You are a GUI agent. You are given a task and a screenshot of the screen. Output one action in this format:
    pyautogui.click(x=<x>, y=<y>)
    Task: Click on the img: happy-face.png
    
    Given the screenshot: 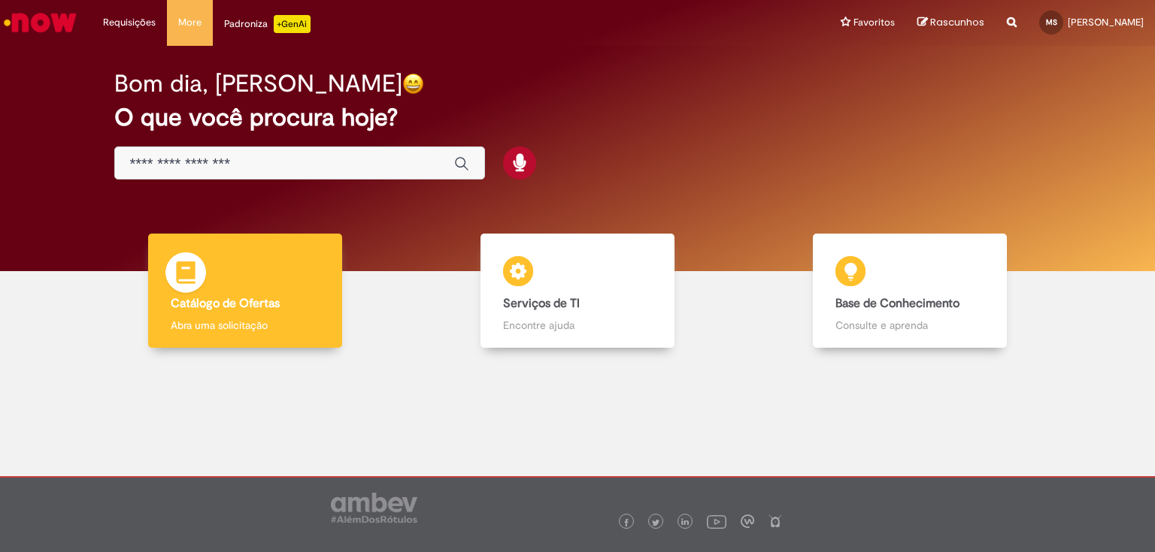 What is the action you would take?
    pyautogui.click(x=413, y=83)
    